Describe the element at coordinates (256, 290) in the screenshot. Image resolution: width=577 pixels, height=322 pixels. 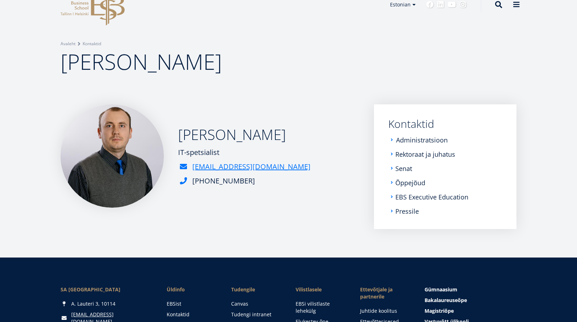
I see `a: Tudengile` at that location.